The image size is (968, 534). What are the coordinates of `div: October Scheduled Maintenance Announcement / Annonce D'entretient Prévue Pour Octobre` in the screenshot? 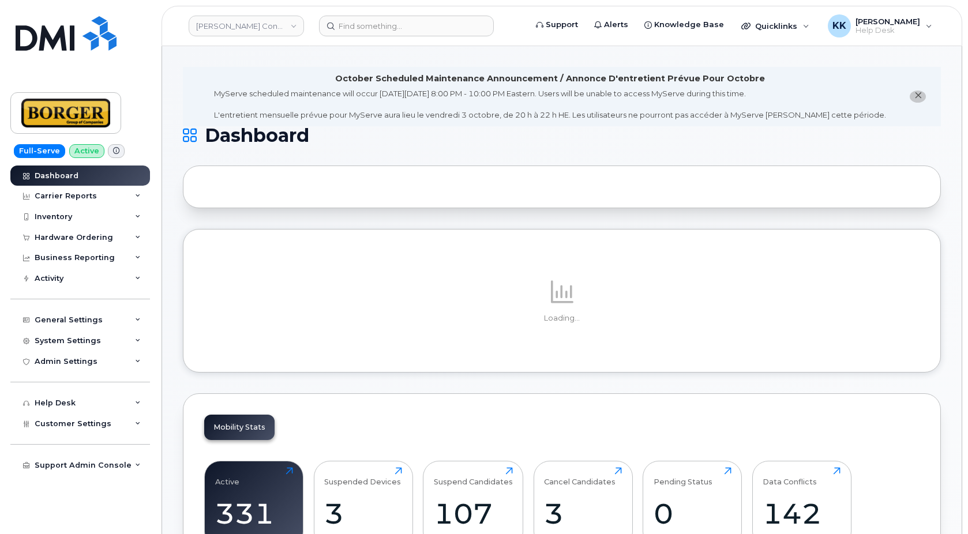 It's located at (550, 78).